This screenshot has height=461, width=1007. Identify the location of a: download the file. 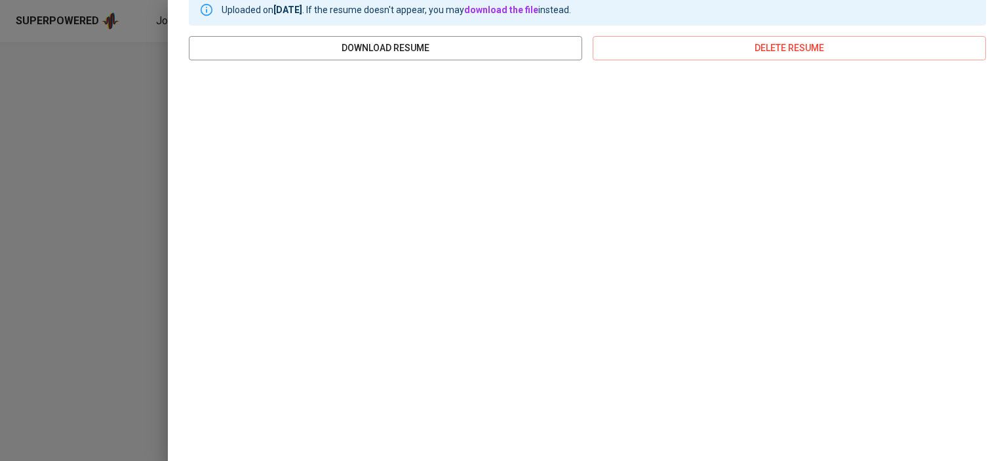
(501, 10).